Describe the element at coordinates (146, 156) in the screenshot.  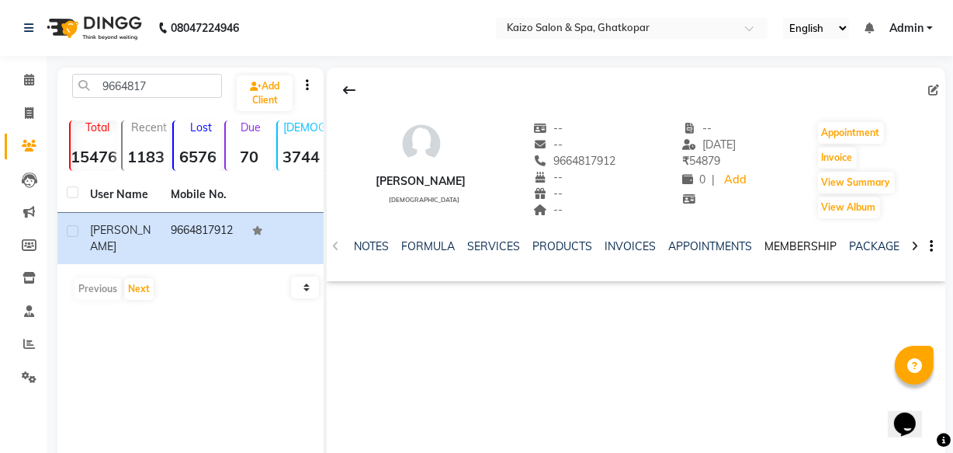
I see `strong: 1183` at that location.